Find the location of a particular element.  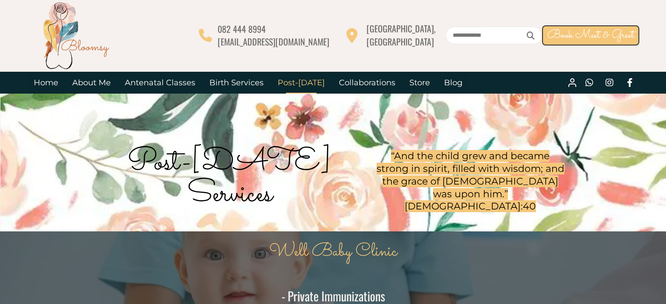

a: Home is located at coordinates (46, 83).